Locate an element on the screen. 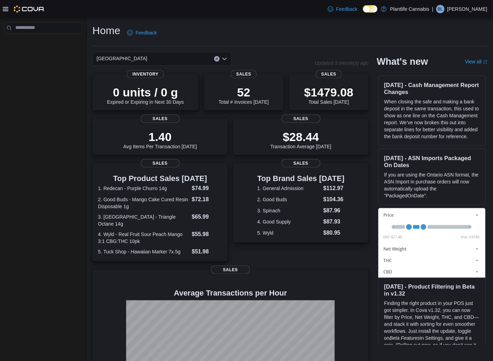 This screenshot has width=493, height=361. dd: $51.98 is located at coordinates (207, 251).